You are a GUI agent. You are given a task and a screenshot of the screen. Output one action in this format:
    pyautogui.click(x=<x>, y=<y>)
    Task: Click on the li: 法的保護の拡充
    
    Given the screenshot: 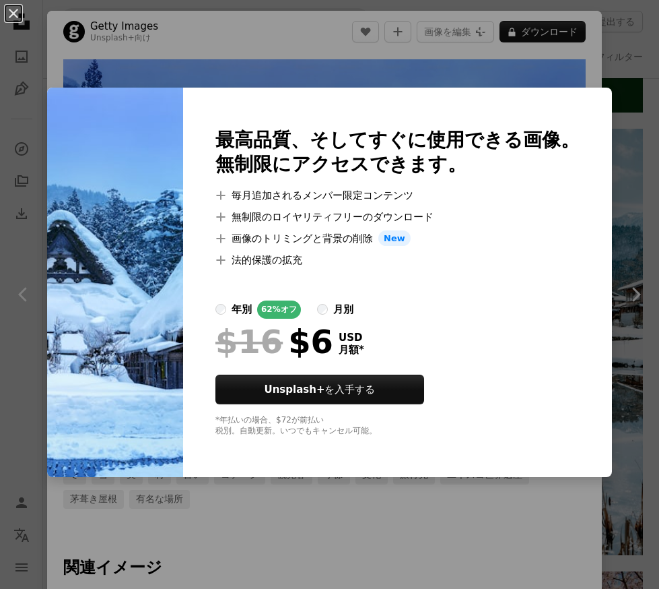 What is the action you would take?
    pyautogui.click(x=397, y=260)
    